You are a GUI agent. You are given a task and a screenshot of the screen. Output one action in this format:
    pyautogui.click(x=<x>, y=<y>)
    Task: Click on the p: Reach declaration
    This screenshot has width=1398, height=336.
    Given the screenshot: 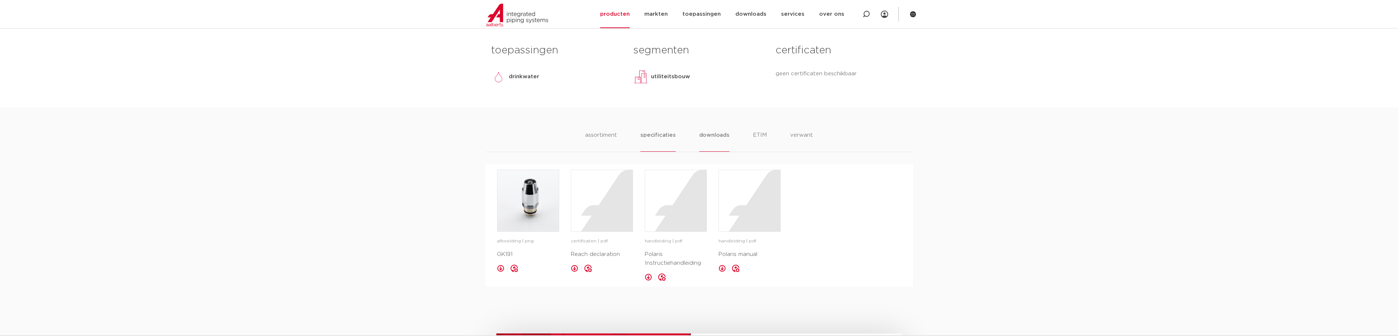 What is the action you would take?
    pyautogui.click(x=602, y=254)
    